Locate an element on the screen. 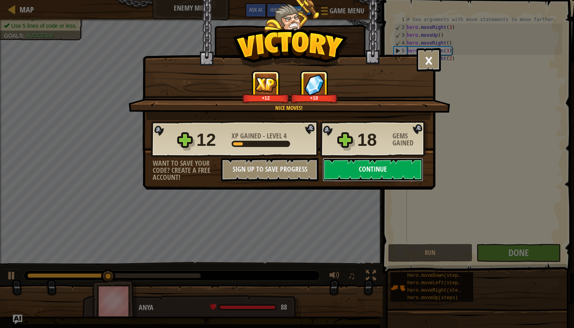 Image resolution: width=574 pixels, height=328 pixels. div: 18 is located at coordinates (373, 140).